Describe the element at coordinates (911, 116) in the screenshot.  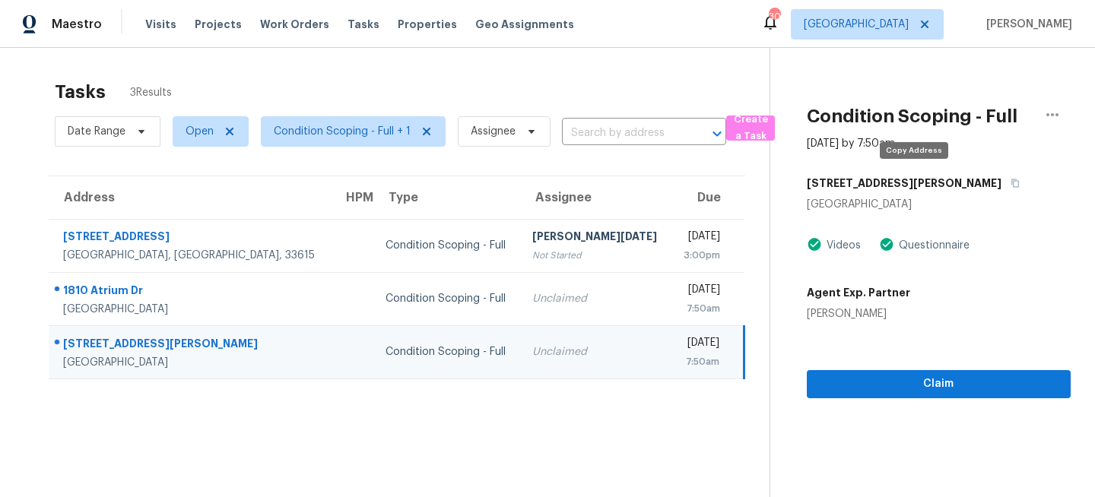
I see `h2: Condition Scoping - Full` at that location.